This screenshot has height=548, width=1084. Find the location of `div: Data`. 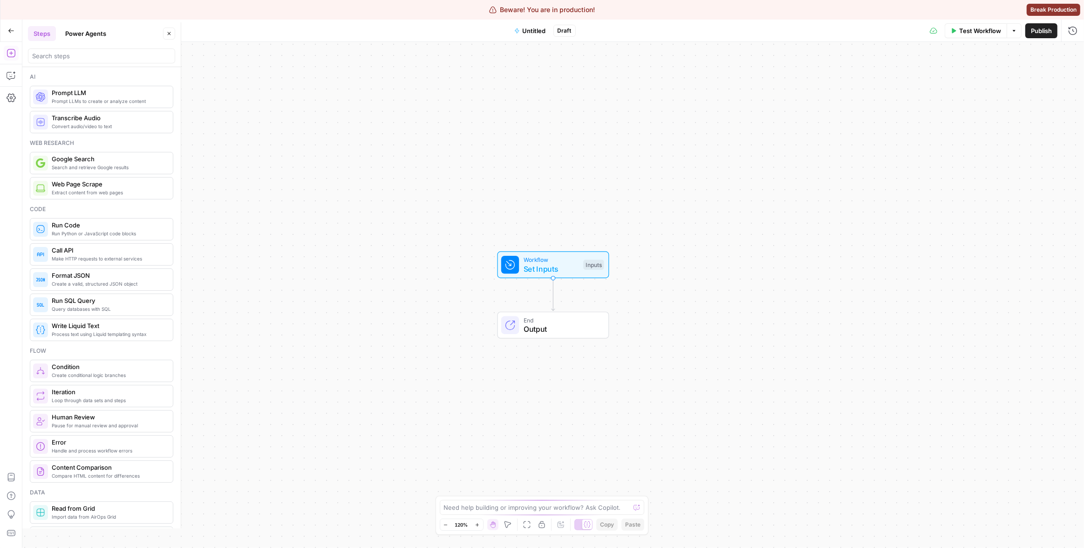

div: Data is located at coordinates (102, 492).